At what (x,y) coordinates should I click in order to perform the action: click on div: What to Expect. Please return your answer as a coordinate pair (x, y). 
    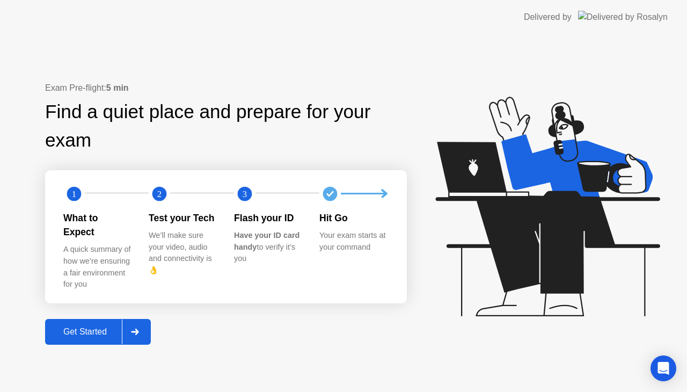
    Looking at the image, I should click on (97, 225).